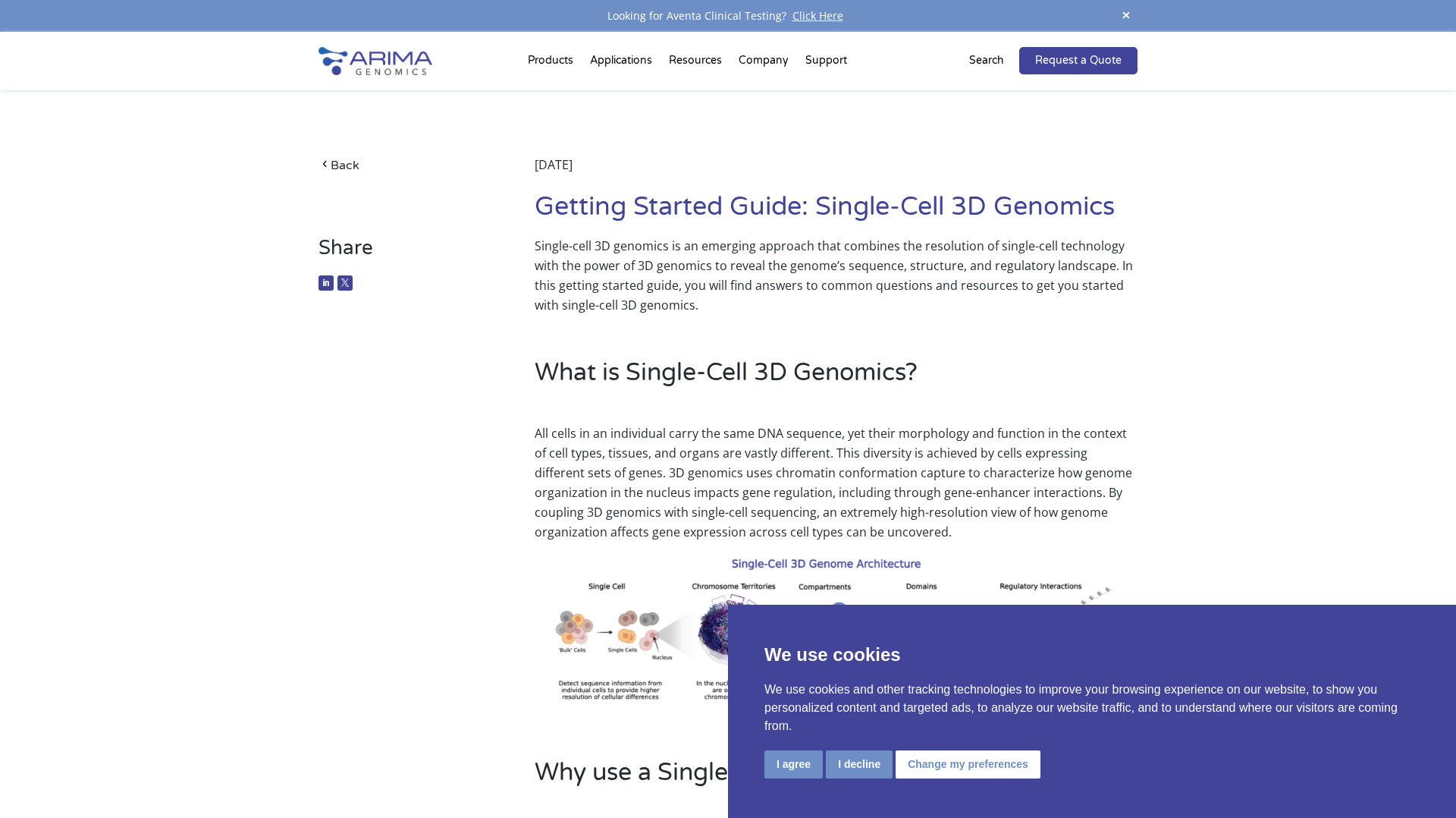 The image size is (1456, 818). What do you see at coordinates (836, 488) in the screenshot?
I see `p: All cells in an individual carry the same DNA sequence, yet their morphology and function in the ...` at bounding box center [836, 488].